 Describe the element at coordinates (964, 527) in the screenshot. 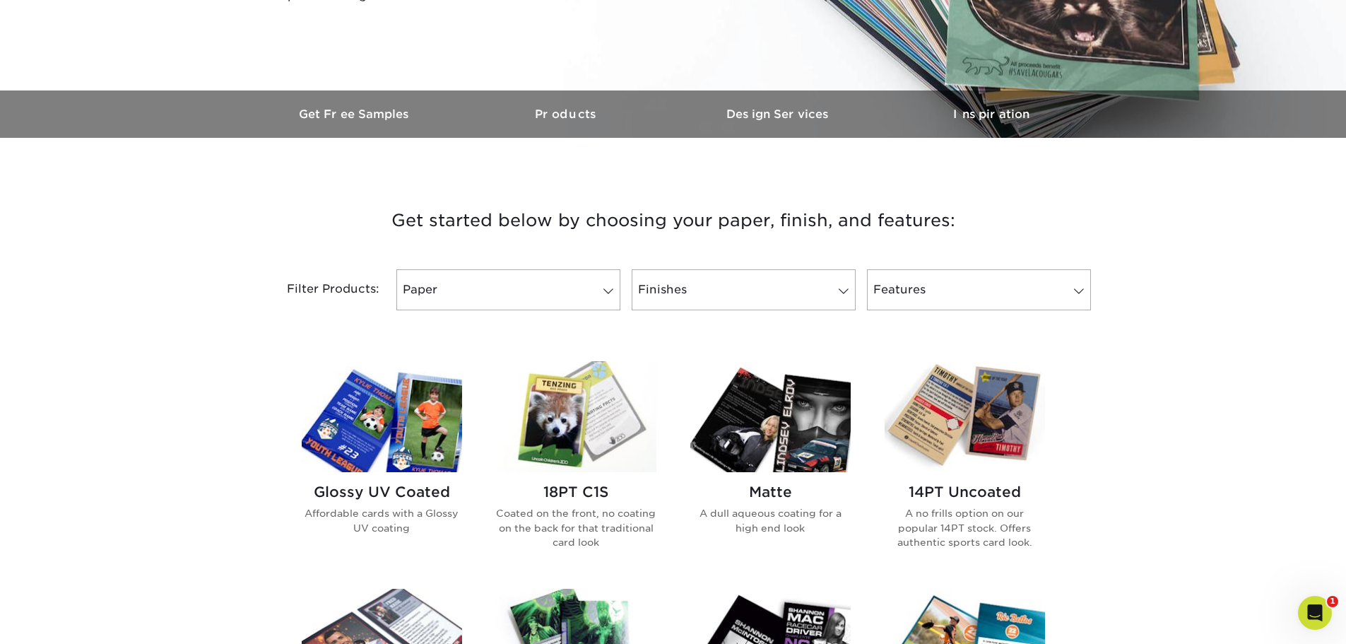

I see `p: A no frills option on our popular 14PT stock. Offers authentic sports card look.` at that location.